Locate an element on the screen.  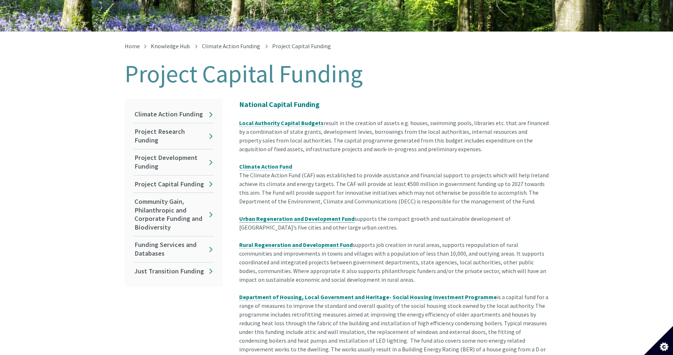
a: Urban Regeneration and Development Fund is located at coordinates (297, 219).